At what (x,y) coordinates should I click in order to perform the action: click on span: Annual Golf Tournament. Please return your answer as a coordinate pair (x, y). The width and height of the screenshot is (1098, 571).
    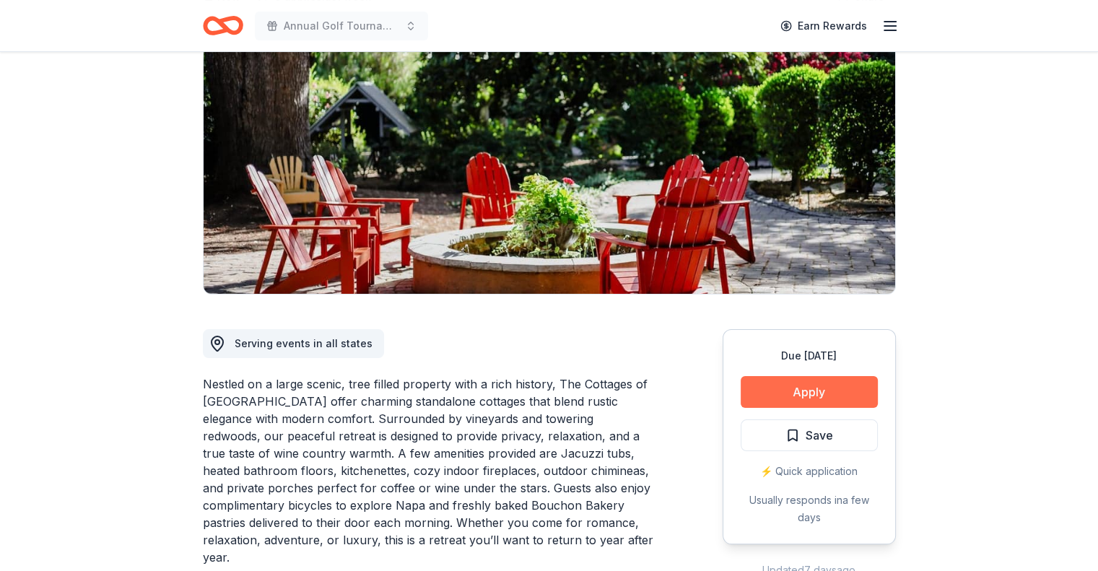
    Looking at the image, I should click on (341, 26).